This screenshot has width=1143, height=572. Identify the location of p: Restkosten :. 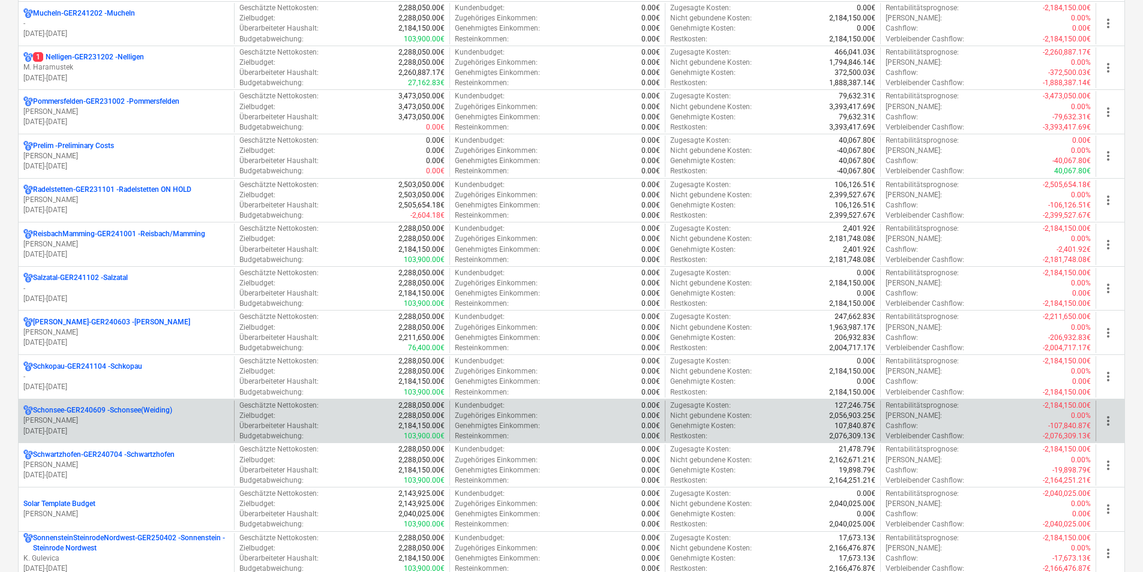
(689, 260).